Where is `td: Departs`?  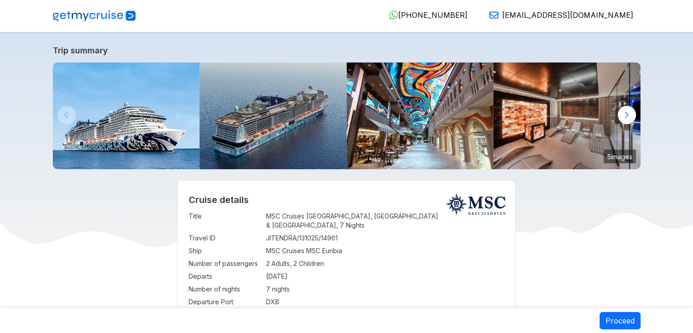 td: Departs is located at coordinates (225, 276).